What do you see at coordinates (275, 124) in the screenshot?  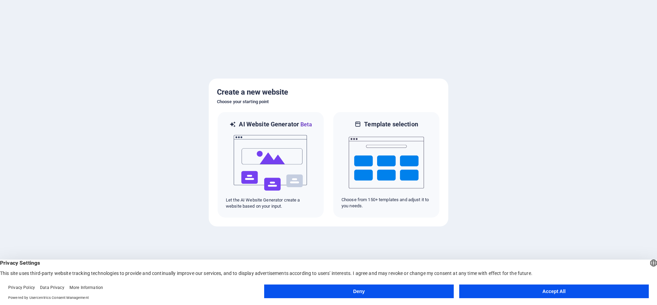 I see `h6: AI Website Generator` at bounding box center [275, 124].